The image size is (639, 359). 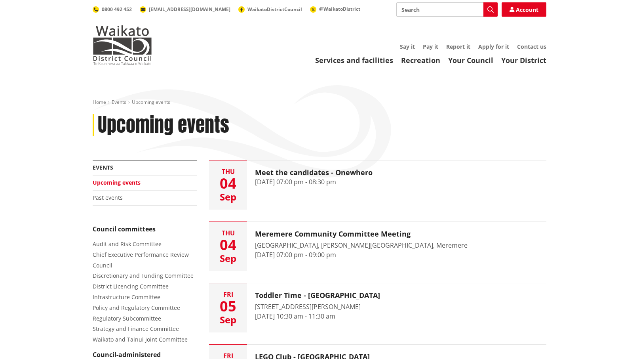 What do you see at coordinates (141, 254) in the screenshot?
I see `span: Chief Executive Performance Review` at bounding box center [141, 254].